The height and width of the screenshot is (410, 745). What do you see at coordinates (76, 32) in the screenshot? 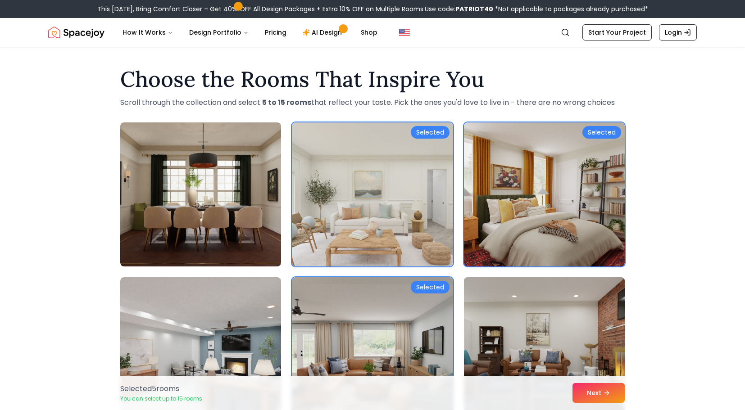
I see `a: Spacejoy` at bounding box center [76, 32].